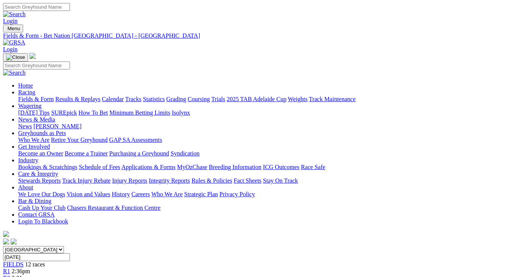  What do you see at coordinates (42, 208) in the screenshot?
I see `a: Cash Up Your Club` at bounding box center [42, 208].